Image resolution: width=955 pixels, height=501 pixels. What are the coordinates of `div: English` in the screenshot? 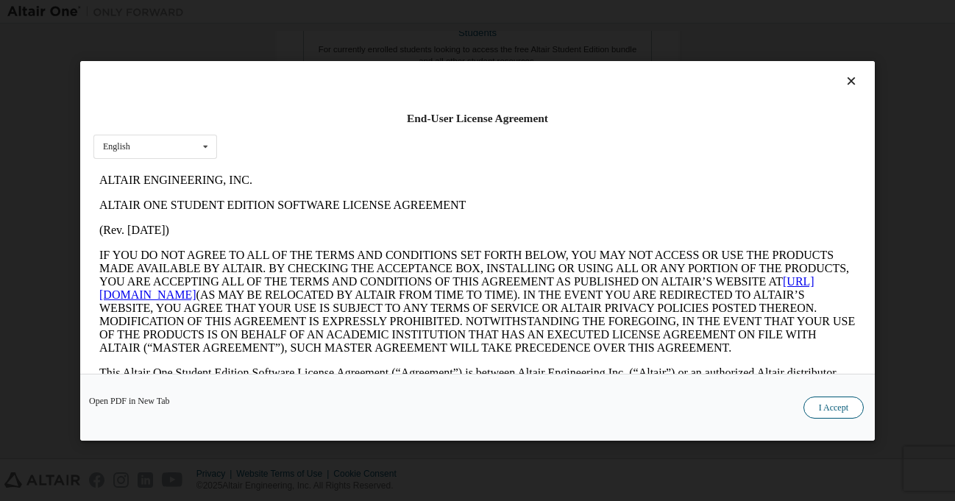 It's located at (116, 146).